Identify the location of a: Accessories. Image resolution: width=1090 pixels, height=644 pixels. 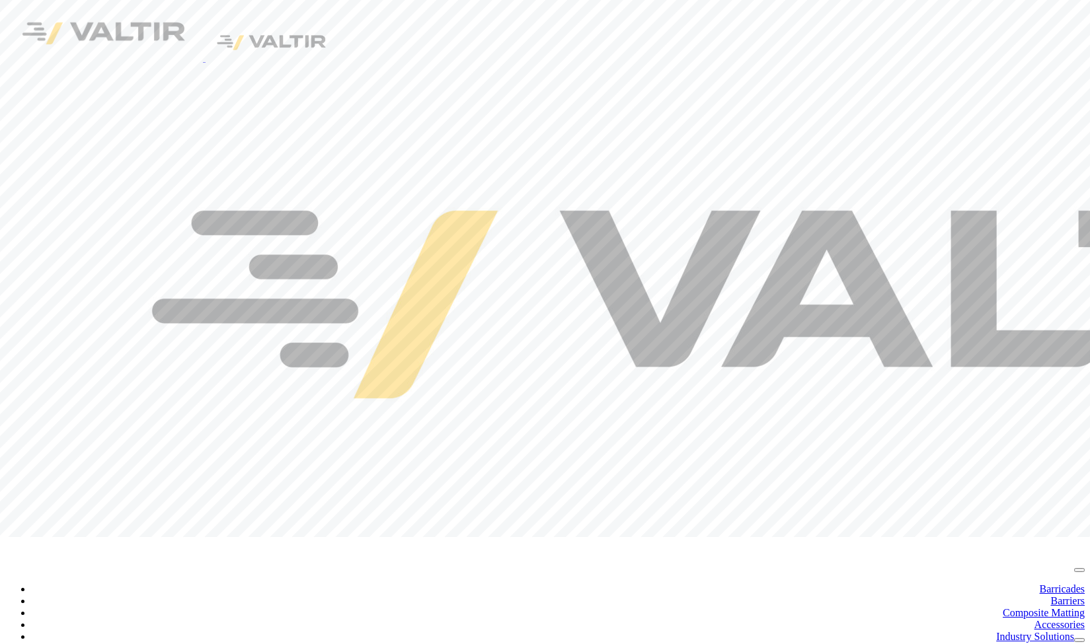
(1059, 624).